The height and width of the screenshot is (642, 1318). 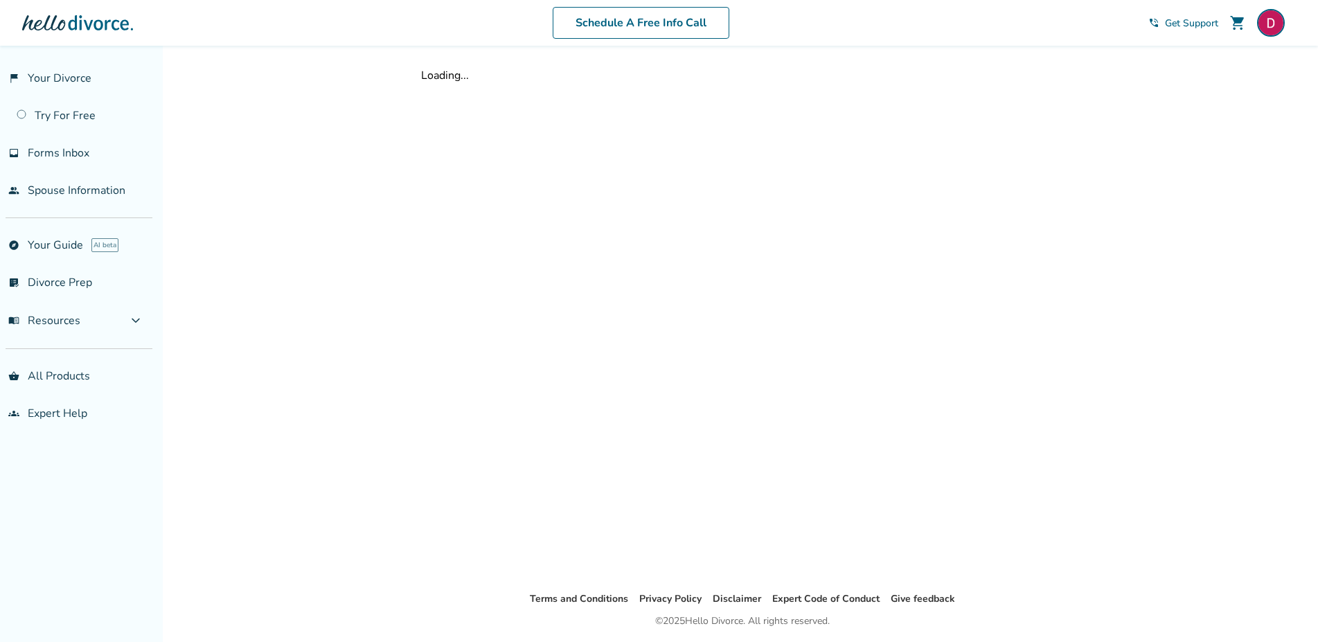 What do you see at coordinates (14, 283) in the screenshot?
I see `span: list_alt_check` at bounding box center [14, 283].